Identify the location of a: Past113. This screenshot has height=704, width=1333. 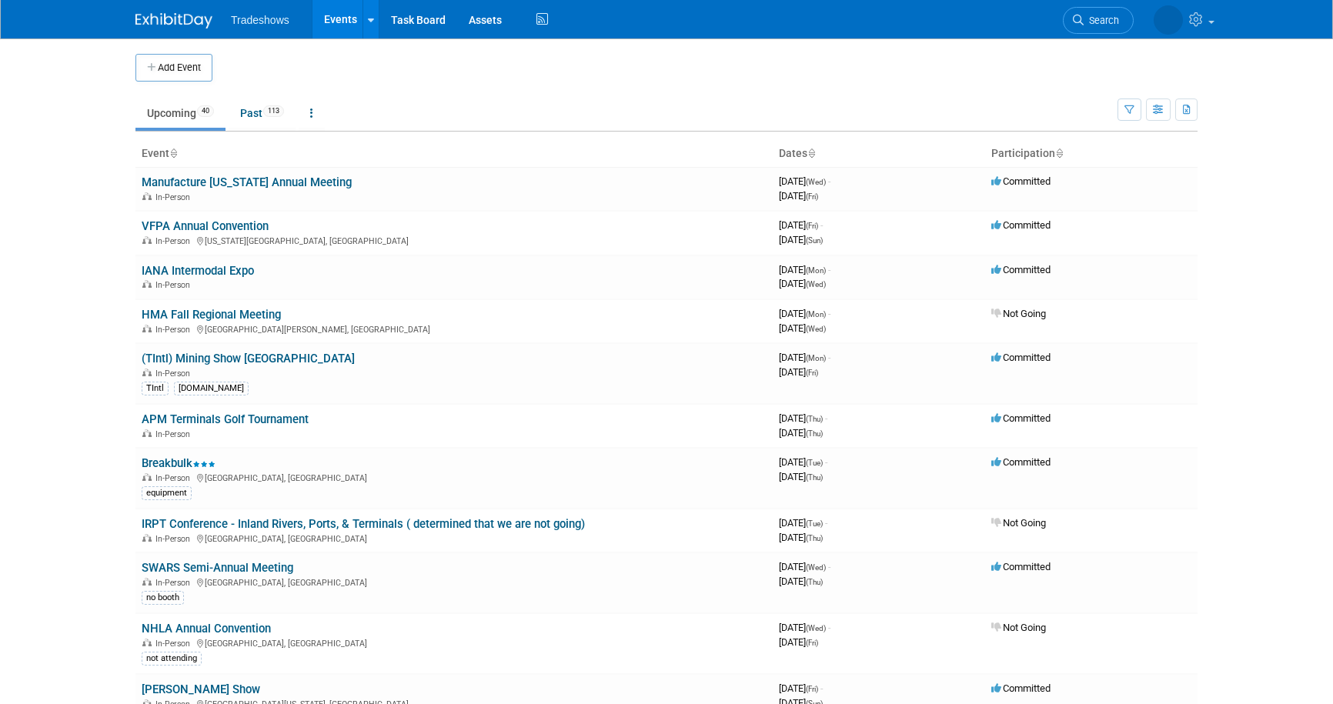
(262, 113).